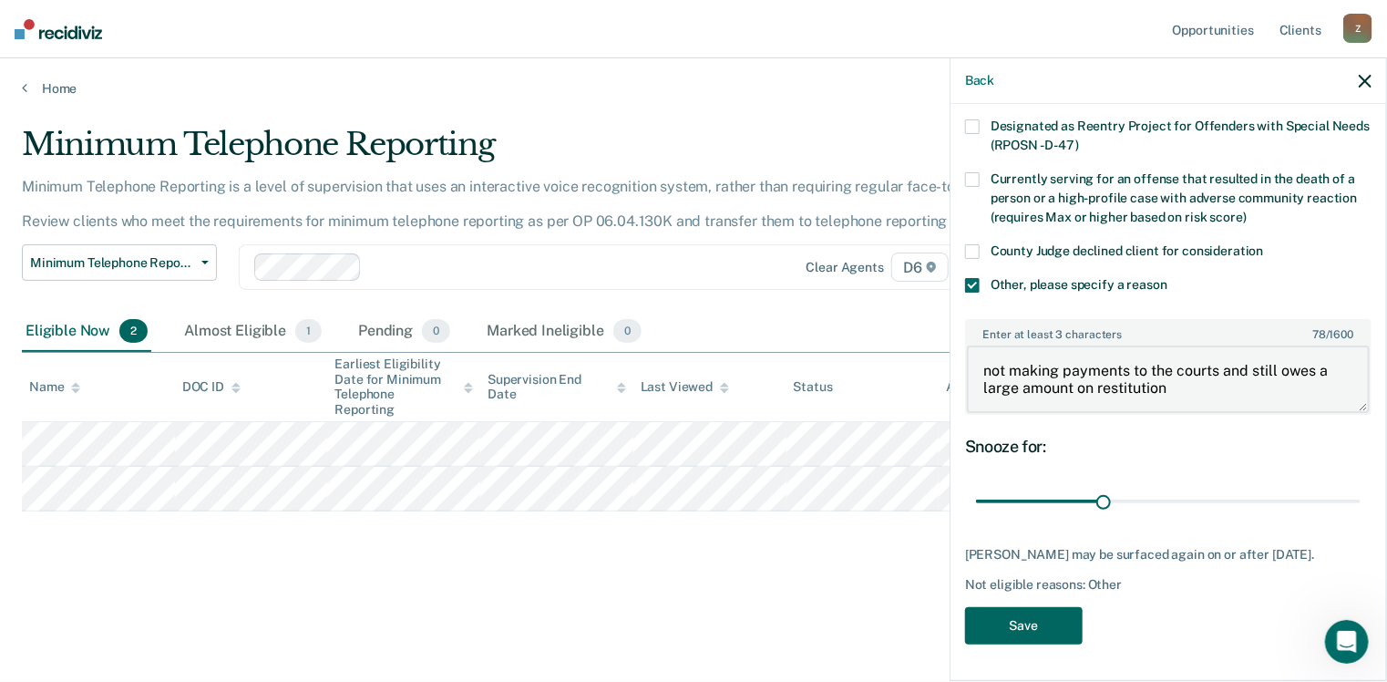  I want to click on div: Marked Ineligible, so click(564, 332).